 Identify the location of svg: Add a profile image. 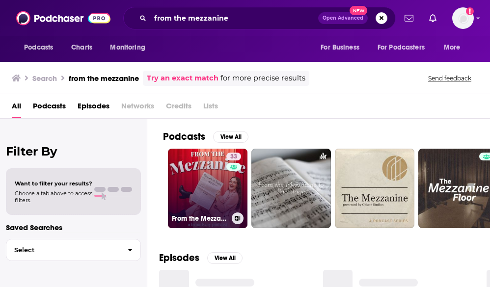
(470, 11).